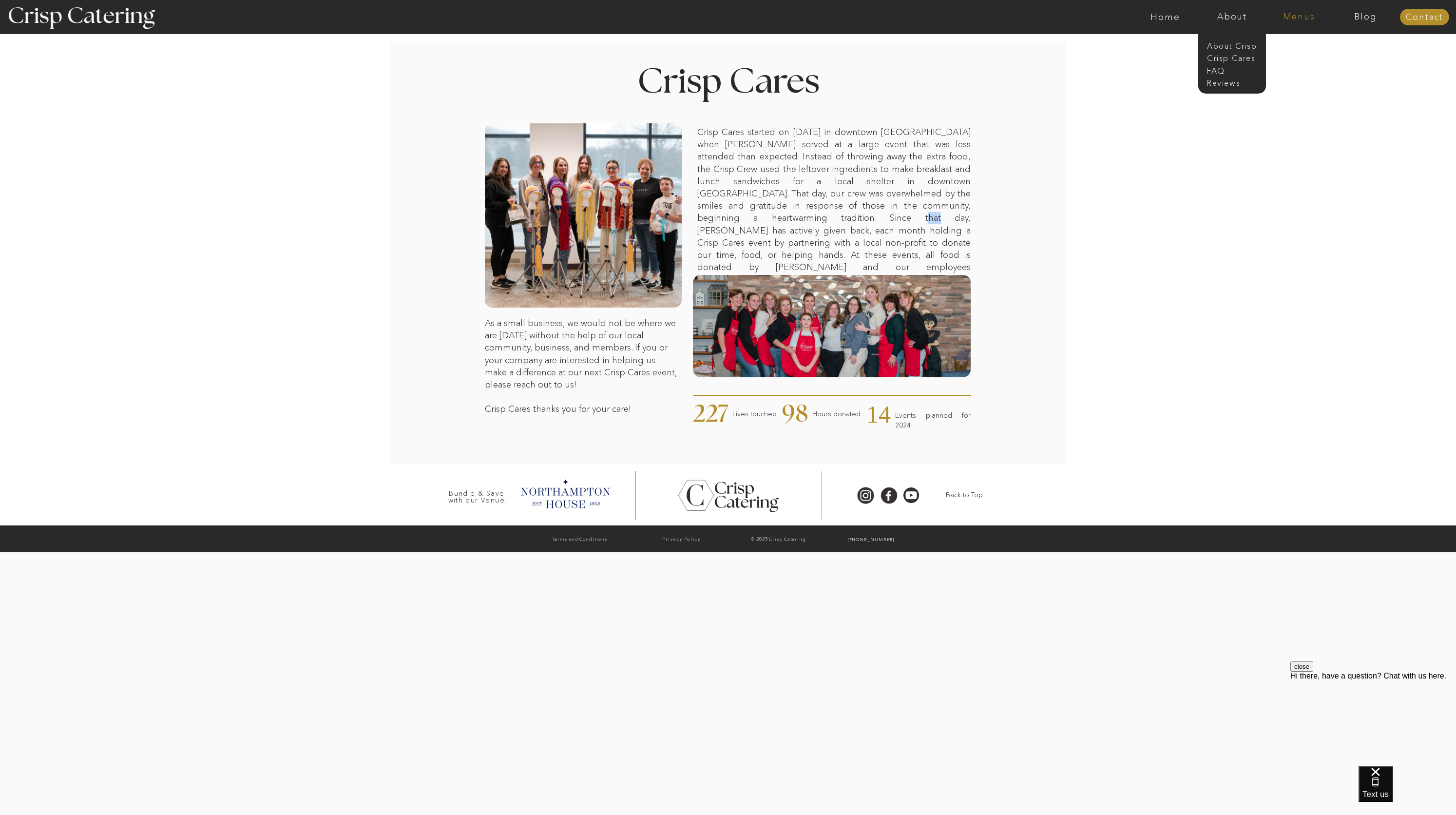  I want to click on h2: Crisp Cares, so click(728, 85).